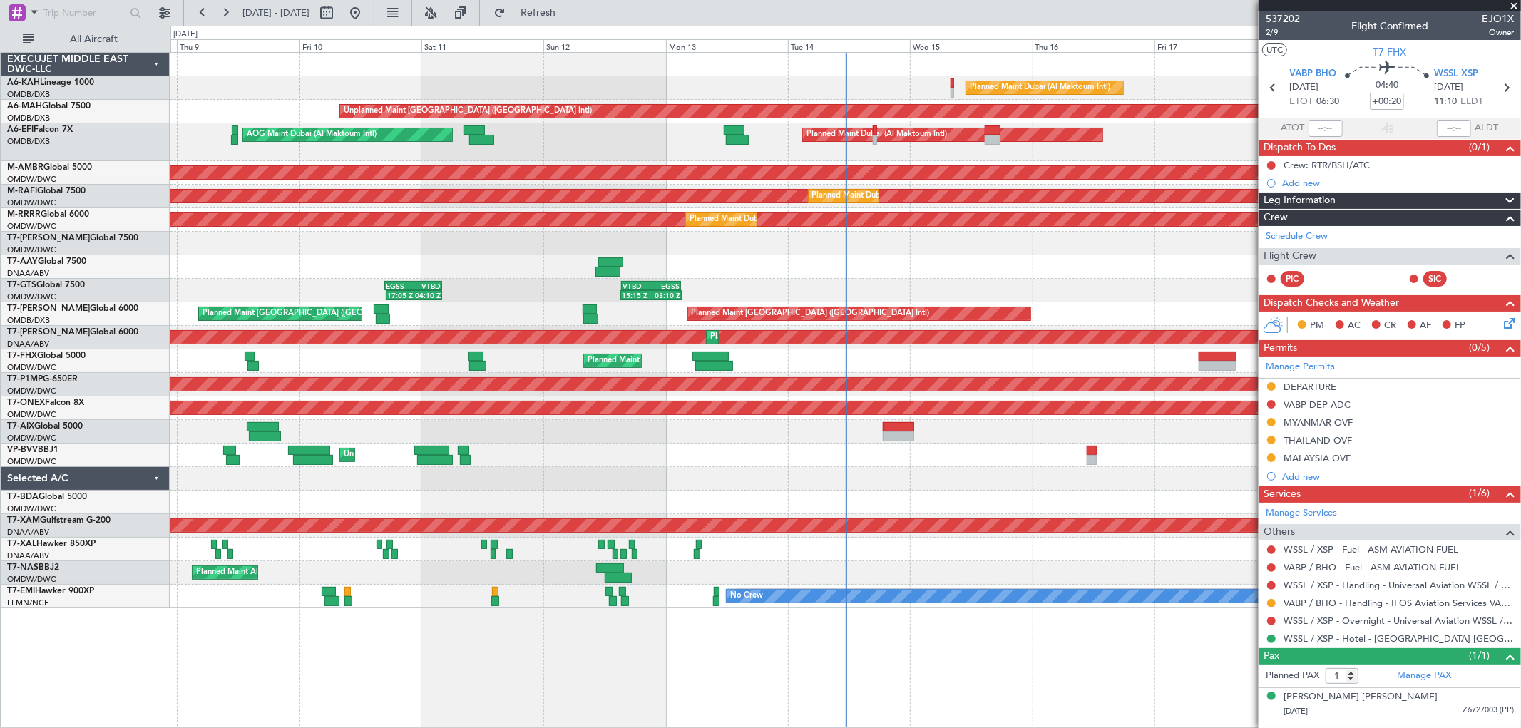  What do you see at coordinates (20, 130) in the screenshot?
I see `span: A6-EFI` at bounding box center [20, 130].